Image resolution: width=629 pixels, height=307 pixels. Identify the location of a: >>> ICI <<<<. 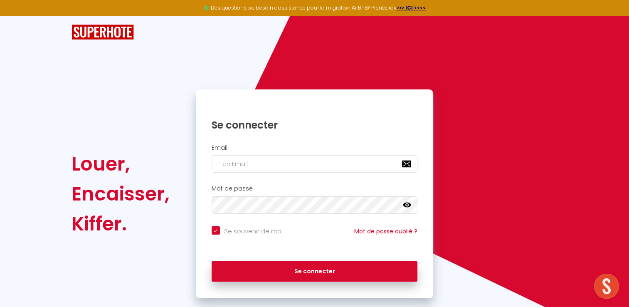
(411, 7).